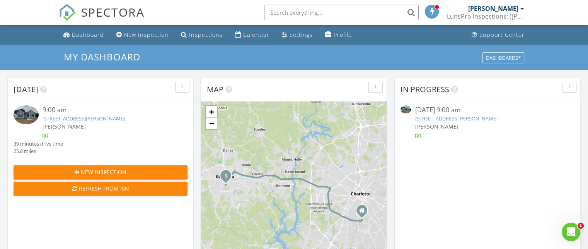 This screenshot has width=588, height=249. Describe the element at coordinates (498, 35) in the screenshot. I see `a: Support Center` at that location.